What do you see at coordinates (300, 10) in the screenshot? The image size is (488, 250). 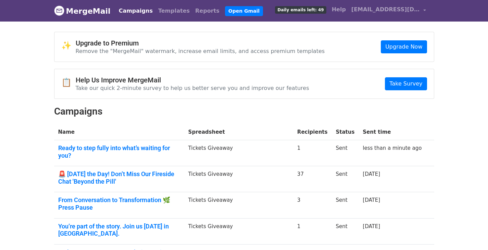 I see `span: Daily emails left: 49` at bounding box center [300, 10].